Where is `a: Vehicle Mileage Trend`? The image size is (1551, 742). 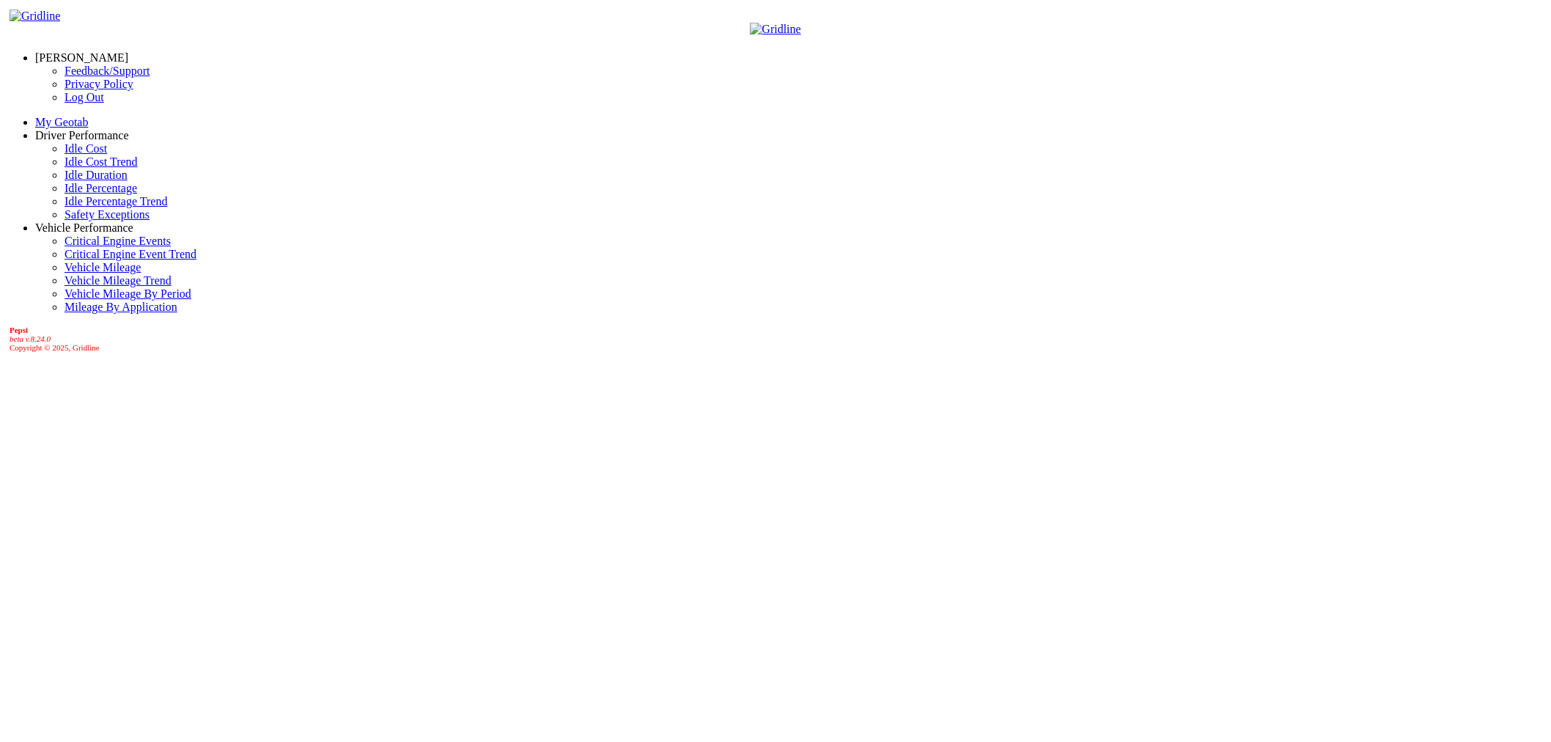
a: Vehicle Mileage Trend is located at coordinates (118, 280).